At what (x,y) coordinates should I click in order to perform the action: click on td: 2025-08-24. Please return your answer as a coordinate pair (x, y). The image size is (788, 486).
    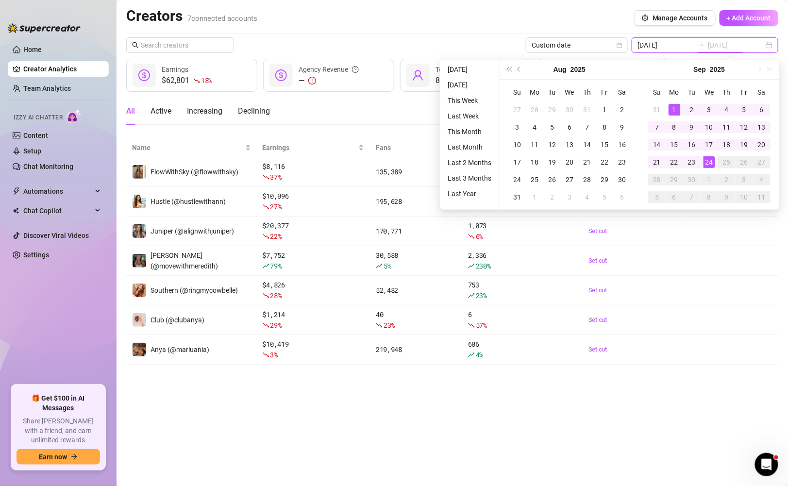
    Looking at the image, I should click on (517, 180).